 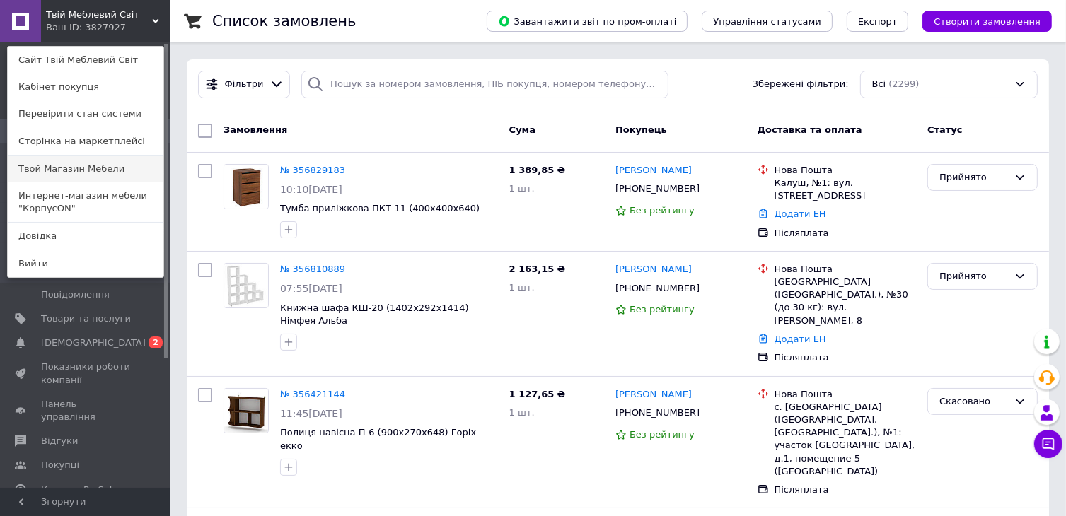 I want to click on span: Твій Меблевий Світ, so click(x=99, y=15).